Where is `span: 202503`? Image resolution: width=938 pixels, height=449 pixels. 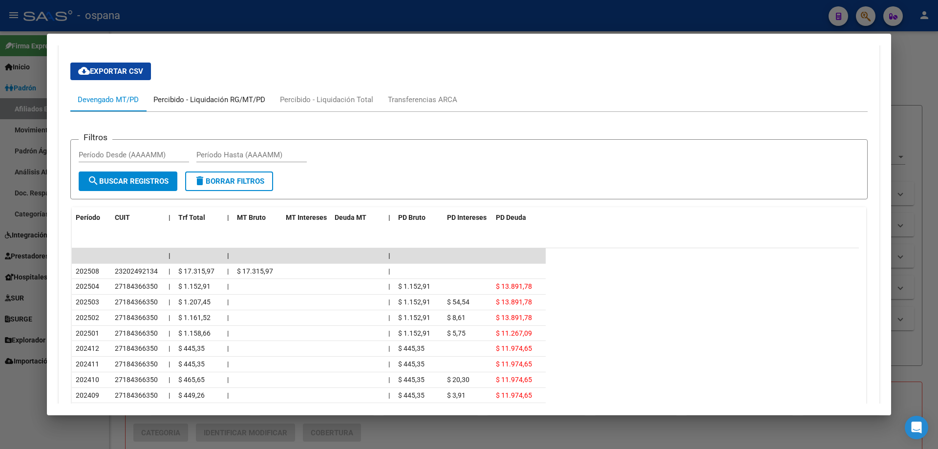
span: 202503 is located at coordinates (87, 302).